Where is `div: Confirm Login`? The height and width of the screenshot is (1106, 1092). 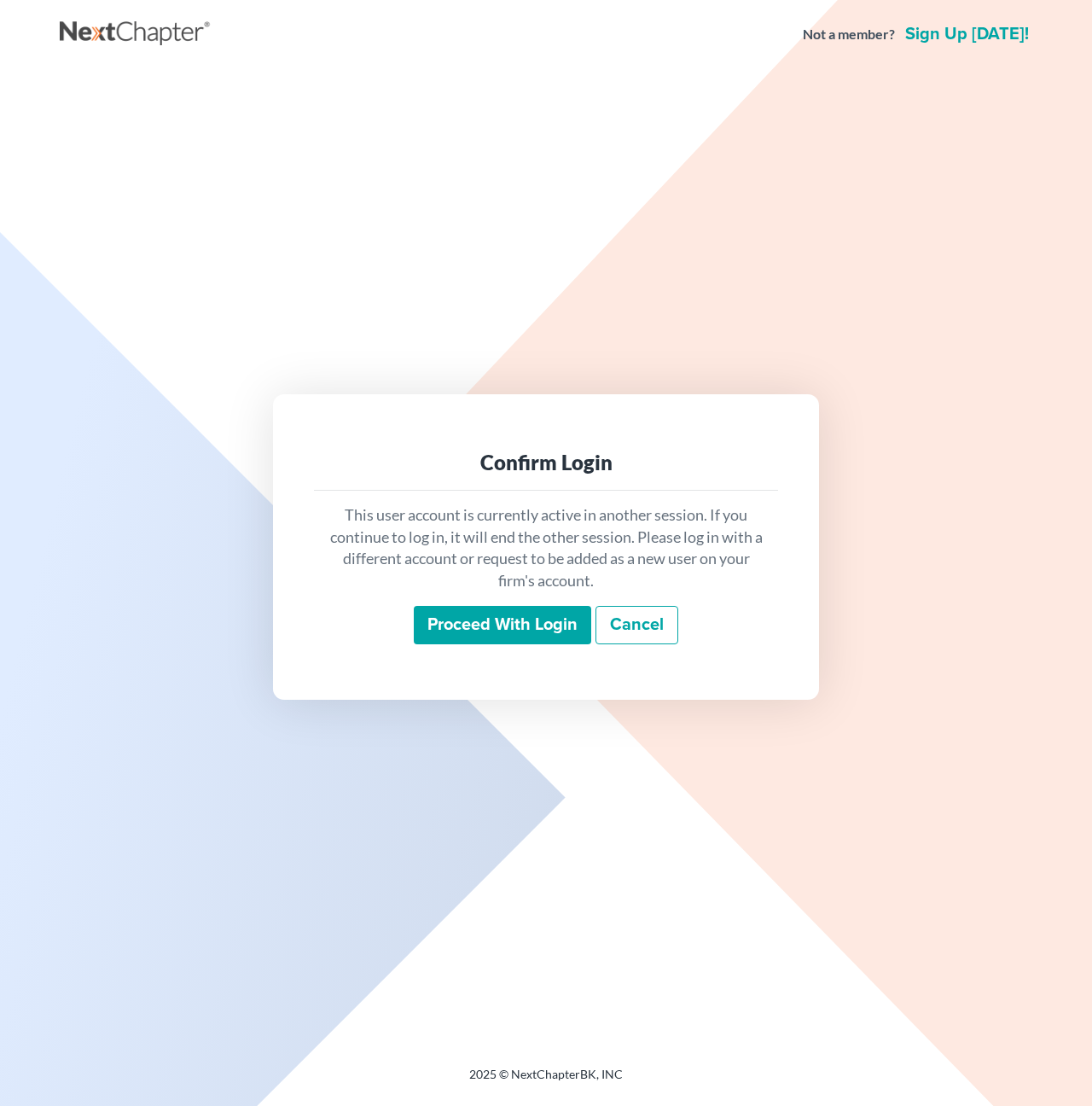 div: Confirm Login is located at coordinates (546, 463).